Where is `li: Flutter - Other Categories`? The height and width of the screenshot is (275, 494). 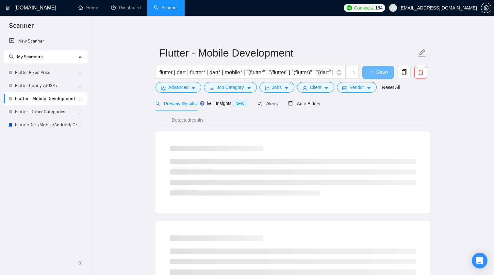 li: Flutter - Other Categories is located at coordinates (45, 112).